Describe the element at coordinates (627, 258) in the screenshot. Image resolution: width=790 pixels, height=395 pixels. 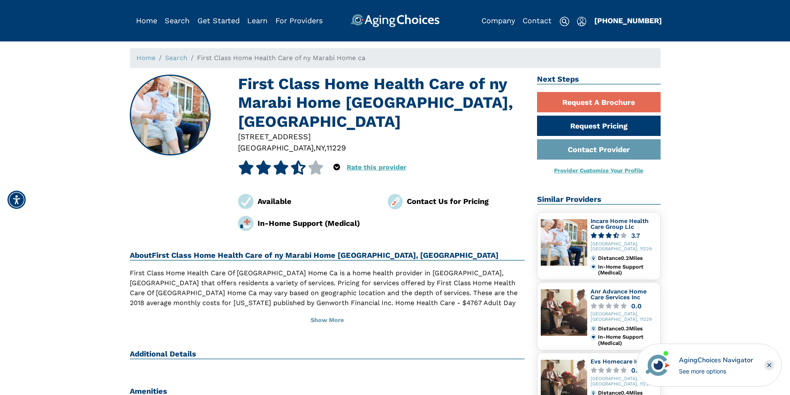
I see `div: Distance 0.2 Miles` at that location.